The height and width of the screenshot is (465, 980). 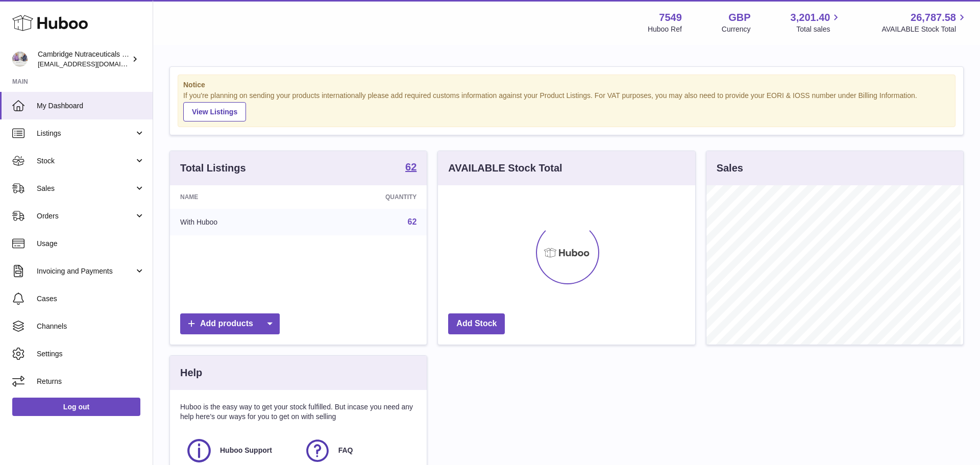 What do you see at coordinates (345, 450) in the screenshot?
I see `span: FAQ` at bounding box center [345, 450].